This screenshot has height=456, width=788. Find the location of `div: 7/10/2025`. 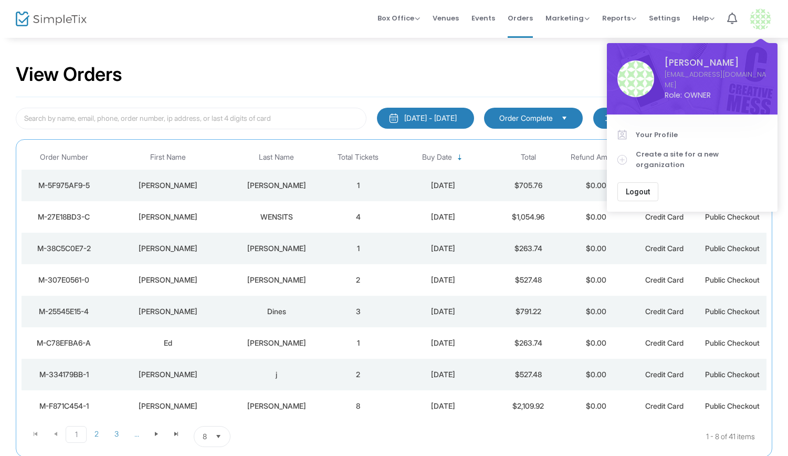

div: 7/10/2025 is located at coordinates (443, 406).